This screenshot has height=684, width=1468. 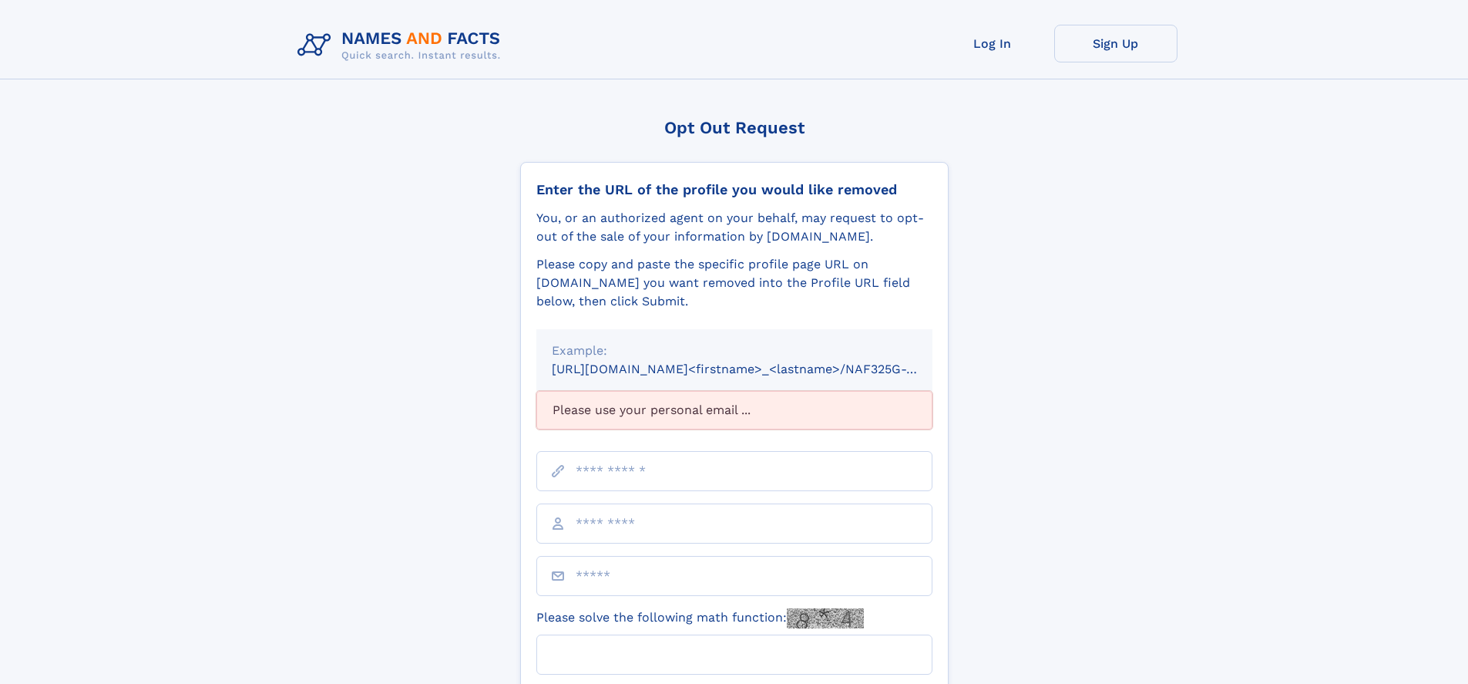 What do you see at coordinates (735, 227) in the screenshot?
I see `div: You, or an authorized agent on your behalf, may request to opt-out of the sale of your informatio...` at bounding box center [735, 227].